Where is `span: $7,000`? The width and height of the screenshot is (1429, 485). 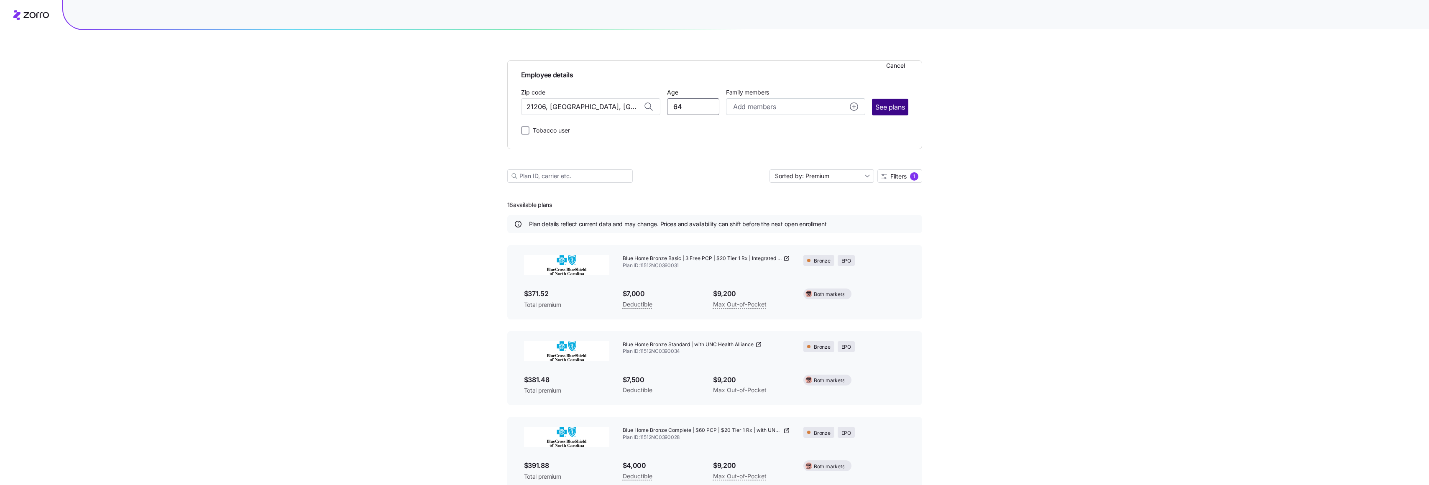 span: $7,000 is located at coordinates (661, 294).